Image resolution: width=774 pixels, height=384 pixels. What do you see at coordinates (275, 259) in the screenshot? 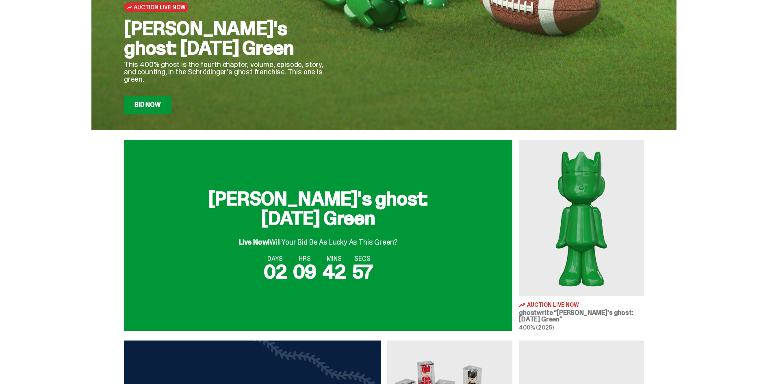
I see `span: DAYS` at bounding box center [275, 259].